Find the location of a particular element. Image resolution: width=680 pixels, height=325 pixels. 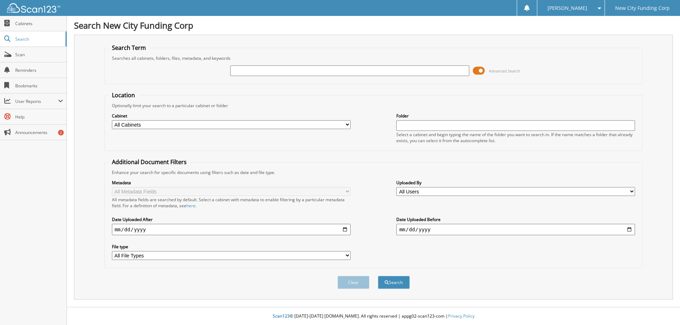

label: Cabinet is located at coordinates (231, 116).